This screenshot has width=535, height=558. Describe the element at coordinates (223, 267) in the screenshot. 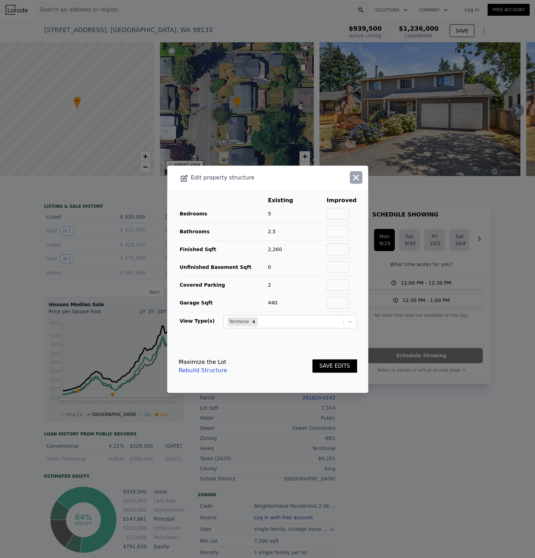

I see `td: Unfinished Basement Sqft` at that location.